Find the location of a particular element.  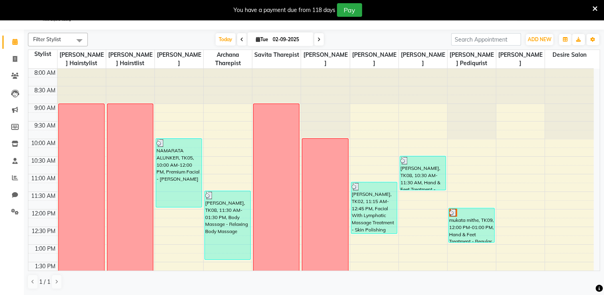

span: Tue is located at coordinates (262, 39).